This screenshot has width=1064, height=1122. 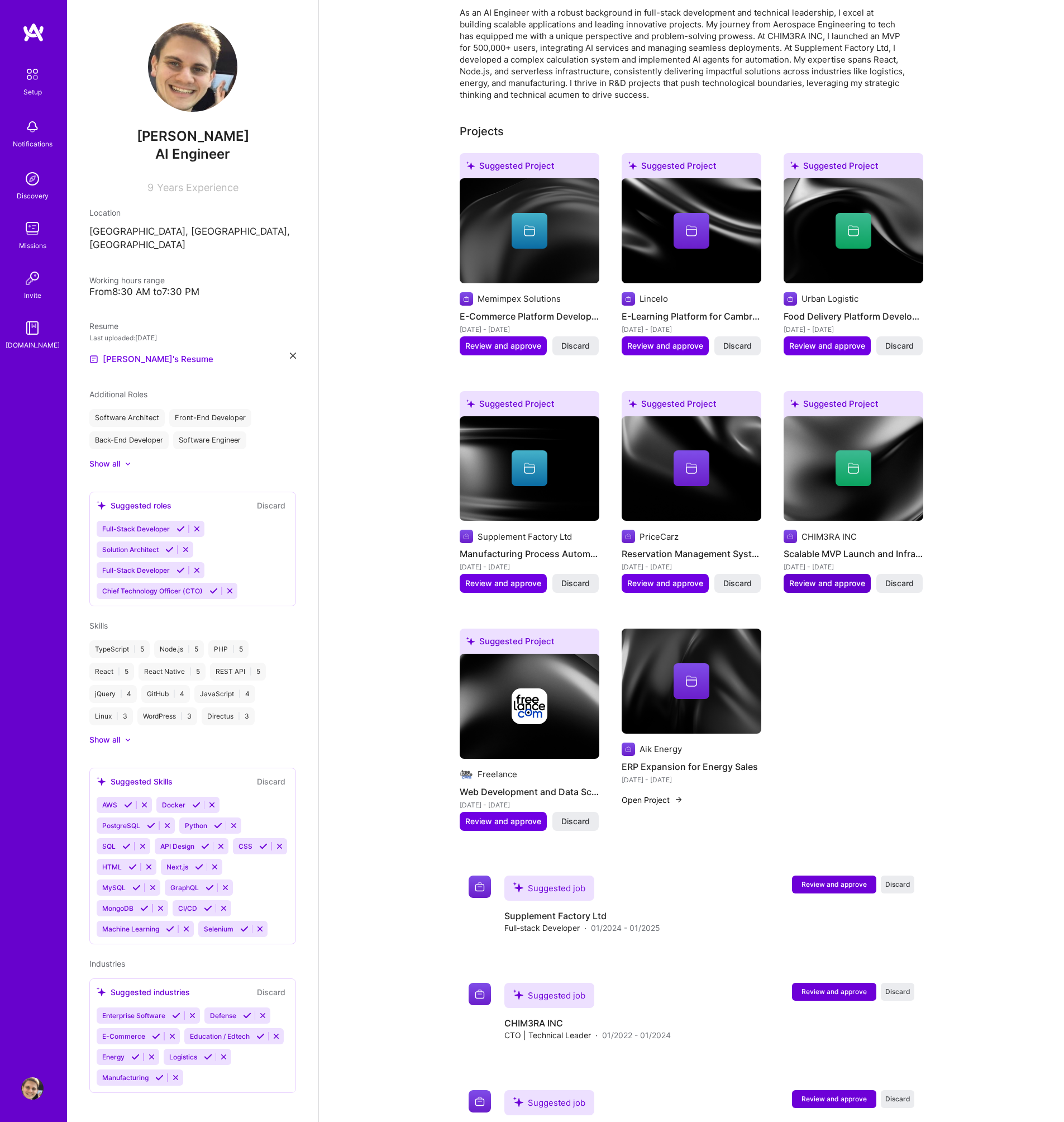 What do you see at coordinates (32, 229) in the screenshot?
I see `img: teamwork` at bounding box center [32, 229].